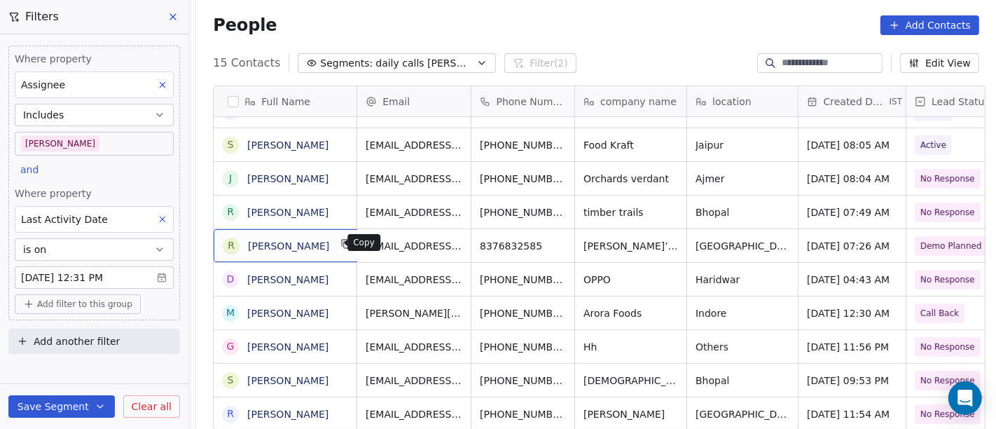 The height and width of the screenshot is (429, 996). I want to click on button: Filter(2), so click(540, 63).